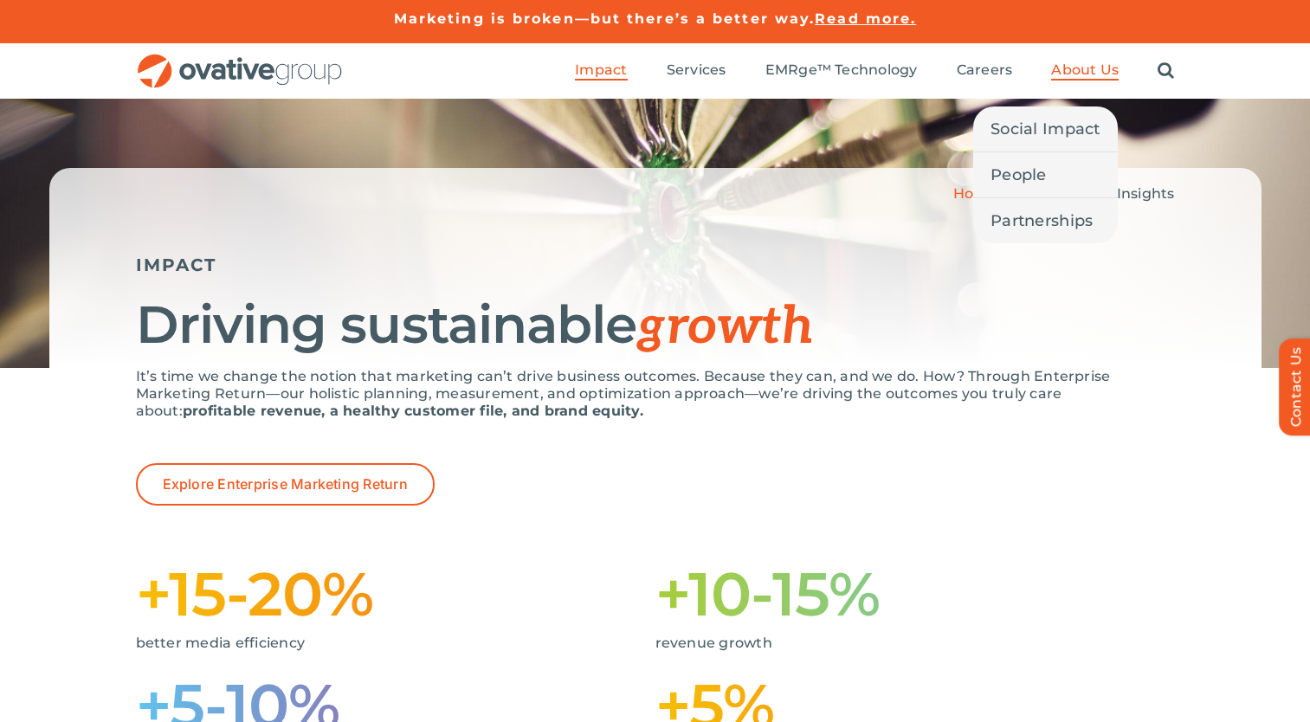  What do you see at coordinates (285, 484) in the screenshot?
I see `span: Explore Enterprise Marketing Return` at bounding box center [285, 484].